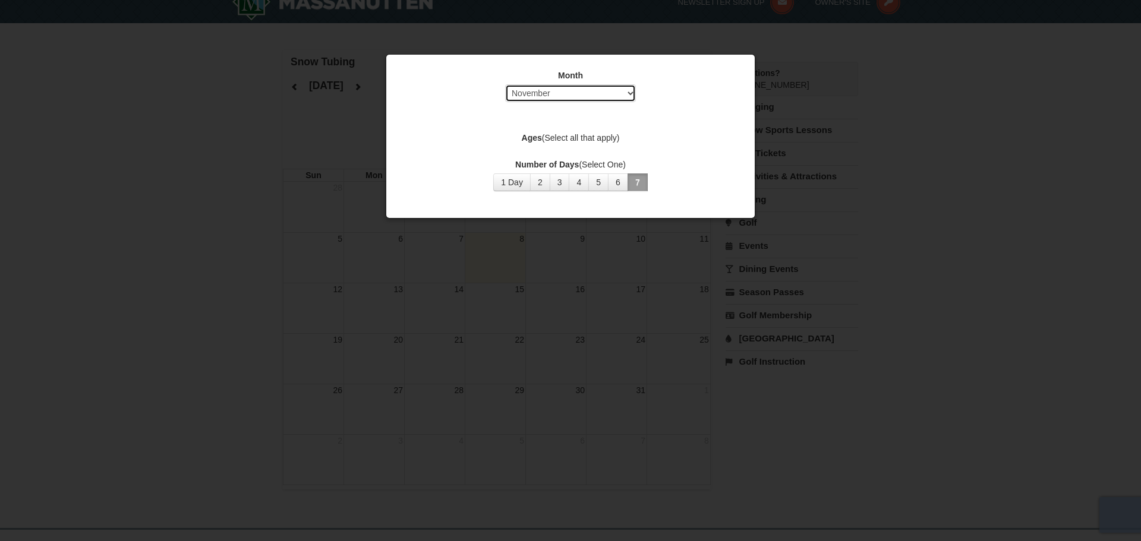 This screenshot has height=541, width=1141. Describe the element at coordinates (560, 182) in the screenshot. I see `button: 3` at that location.